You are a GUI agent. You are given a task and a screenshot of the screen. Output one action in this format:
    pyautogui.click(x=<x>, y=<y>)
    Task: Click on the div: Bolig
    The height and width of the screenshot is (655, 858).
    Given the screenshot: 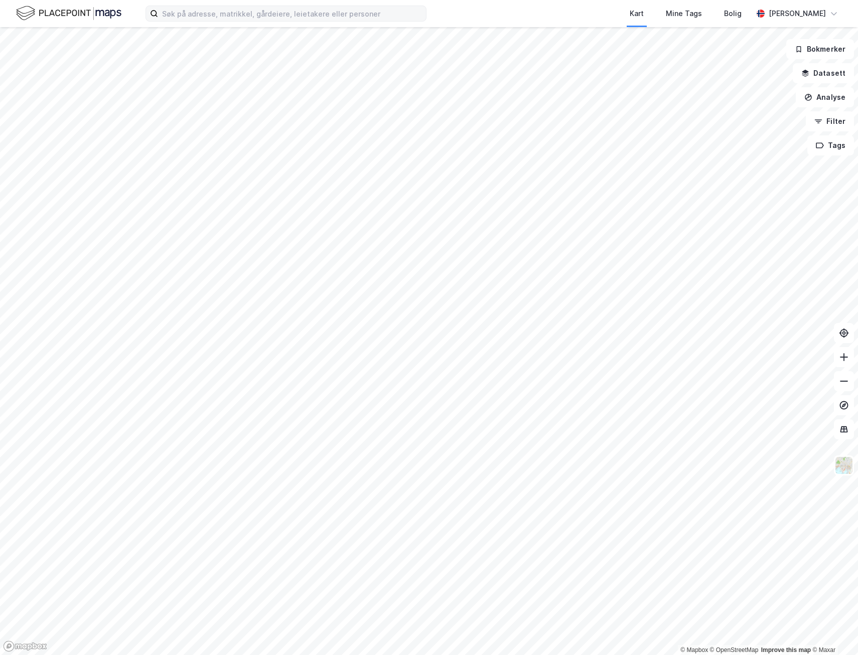 What is the action you would take?
    pyautogui.click(x=733, y=14)
    